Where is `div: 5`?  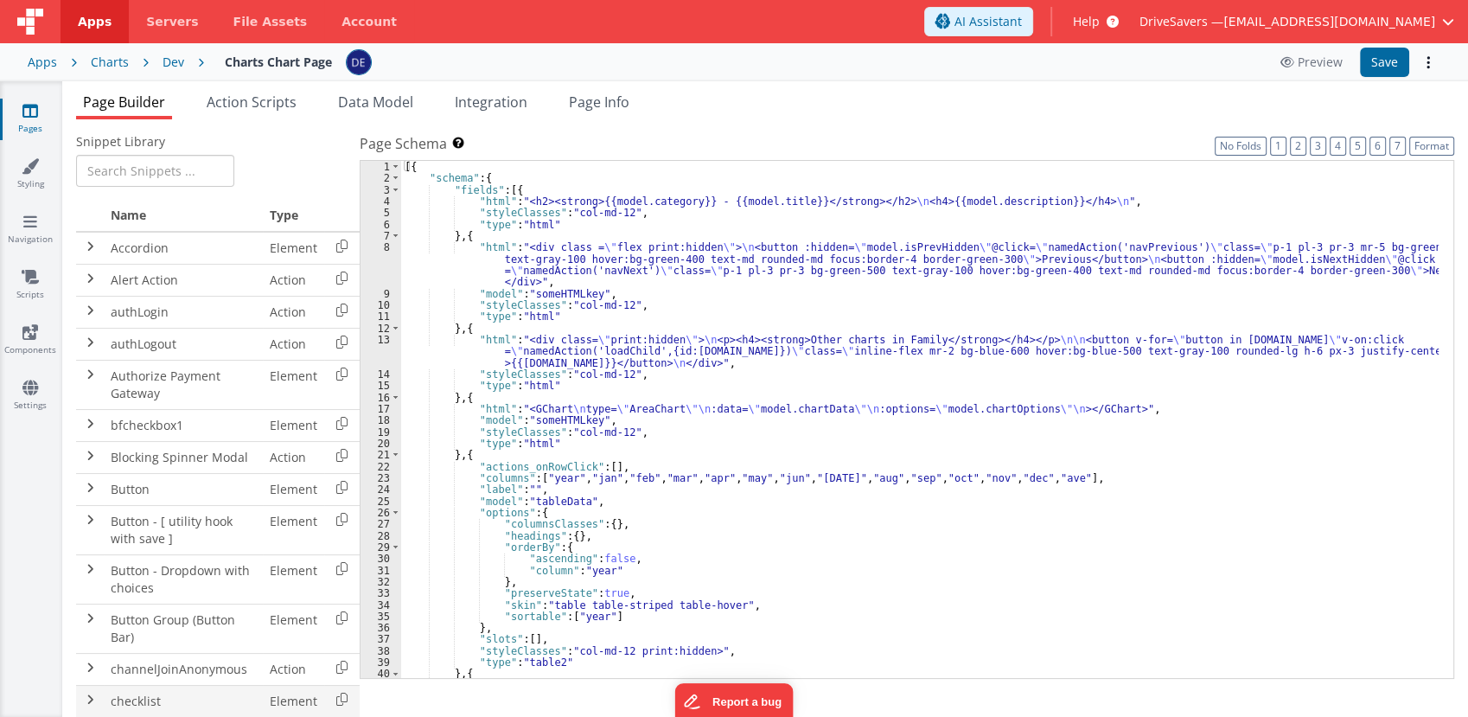 div: 5 is located at coordinates (380, 212).